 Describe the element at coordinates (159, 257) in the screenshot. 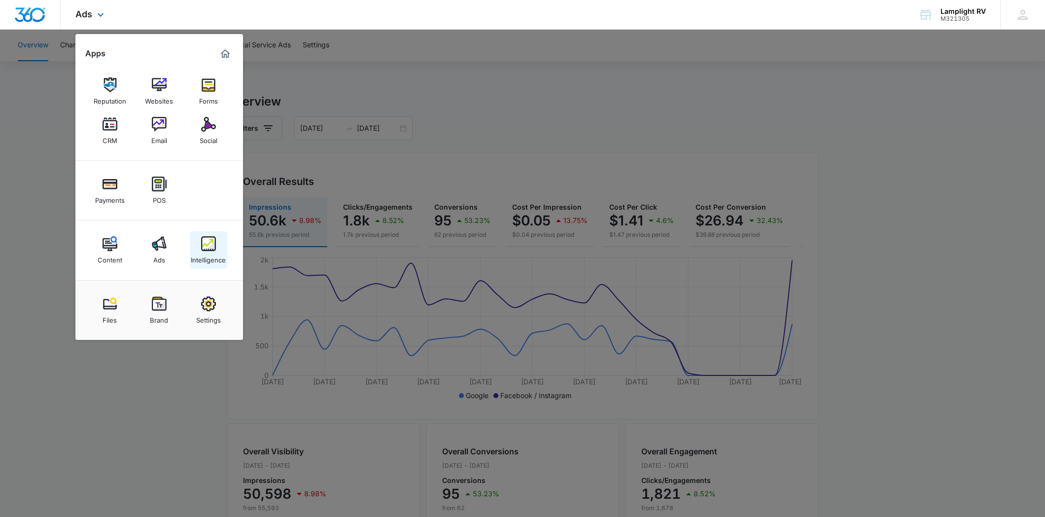

I see `div: Ads` at that location.